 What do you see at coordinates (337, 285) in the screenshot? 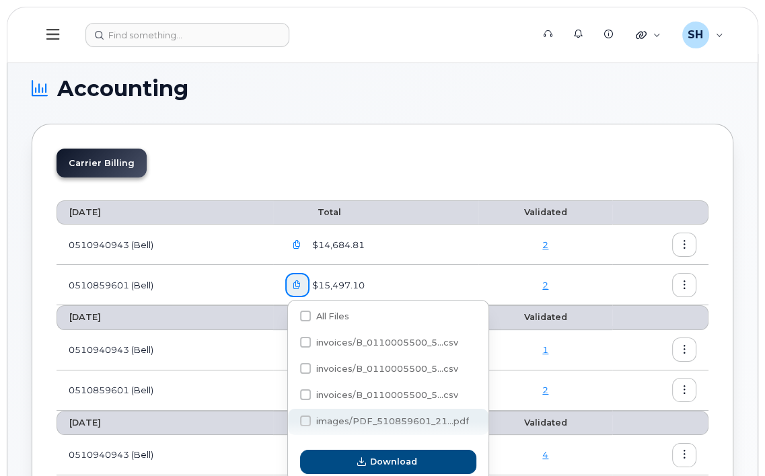
I see `span: $15,497.10` at bounding box center [337, 285].